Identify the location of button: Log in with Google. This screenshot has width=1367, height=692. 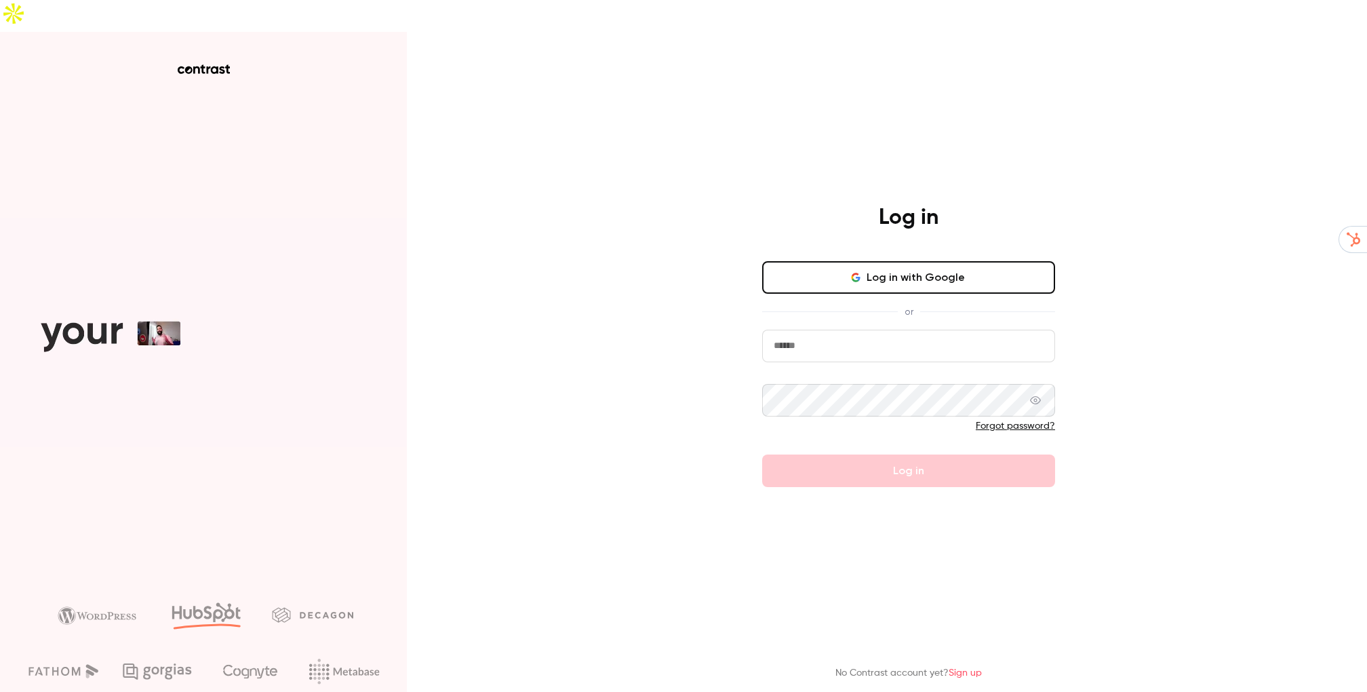
(909, 277).